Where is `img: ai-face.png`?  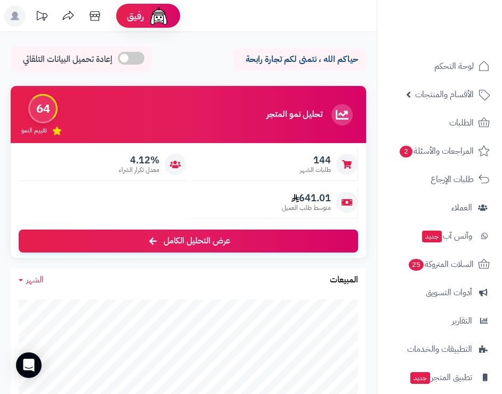
img: ai-face.png is located at coordinates (159, 16).